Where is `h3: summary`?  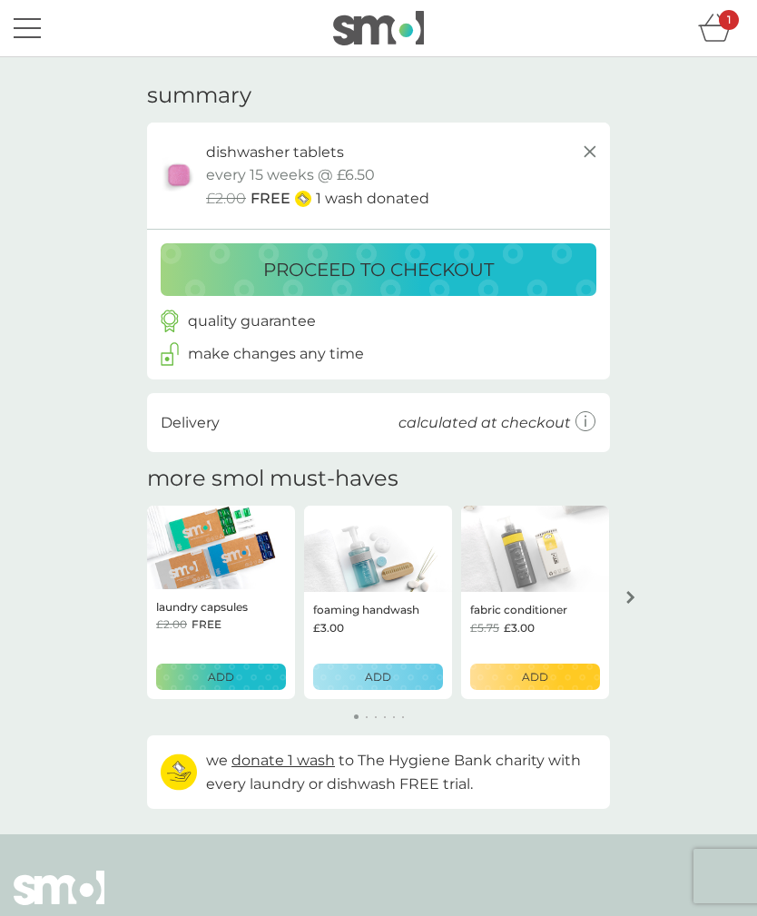 h3: summary is located at coordinates (199, 95).